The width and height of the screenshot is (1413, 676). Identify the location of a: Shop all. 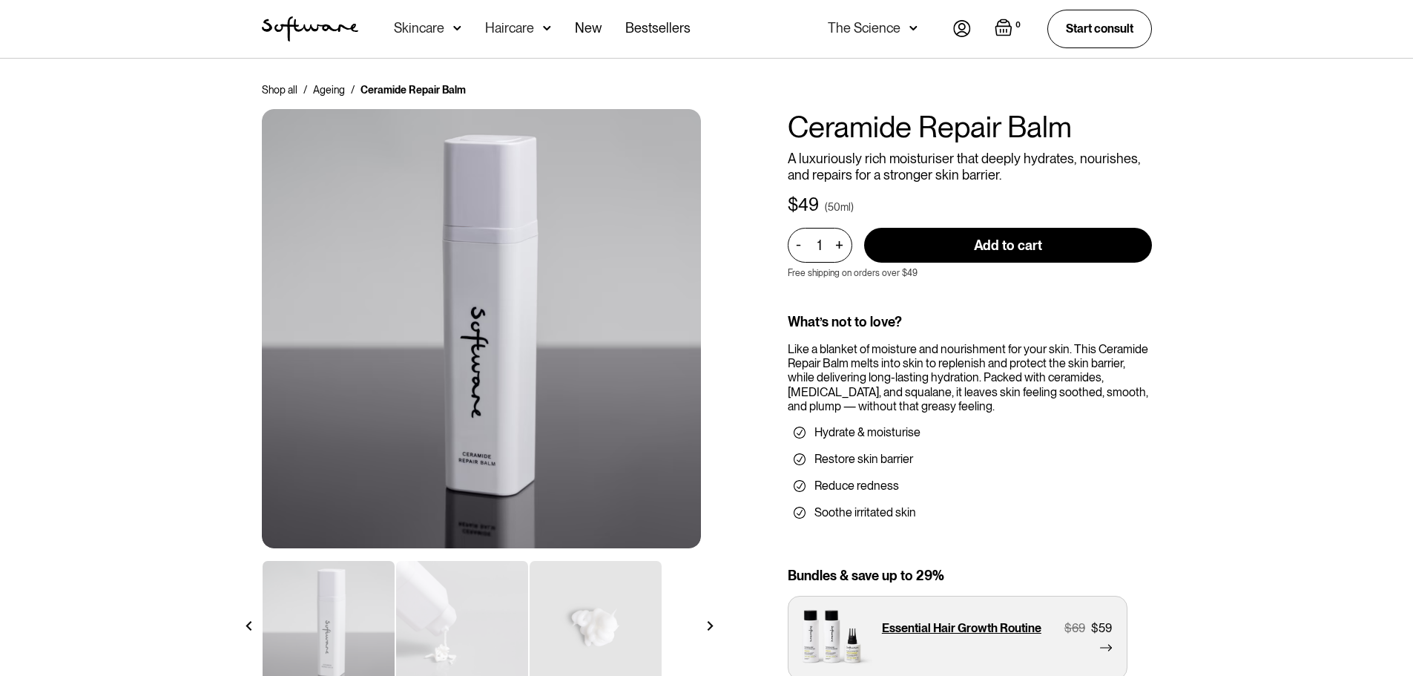
(280, 90).